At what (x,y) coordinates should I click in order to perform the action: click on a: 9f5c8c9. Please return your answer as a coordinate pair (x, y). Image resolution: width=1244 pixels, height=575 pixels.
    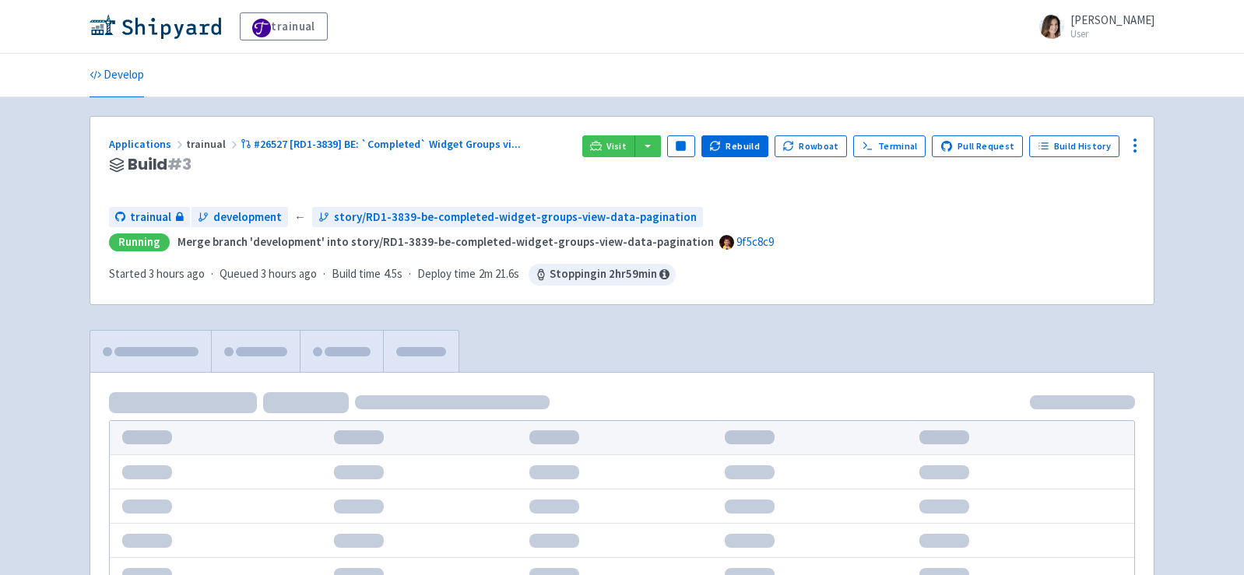
    Looking at the image, I should click on (755, 241).